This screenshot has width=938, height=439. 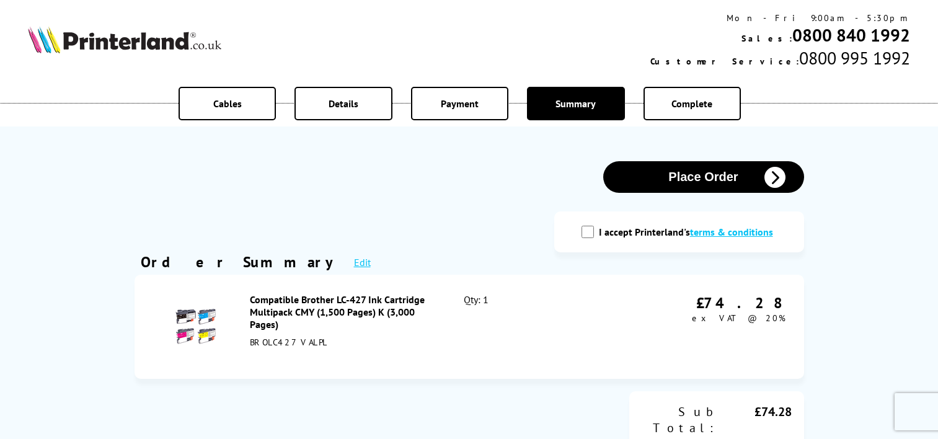 What do you see at coordinates (362, 262) in the screenshot?
I see `a: Edit` at bounding box center [362, 262].